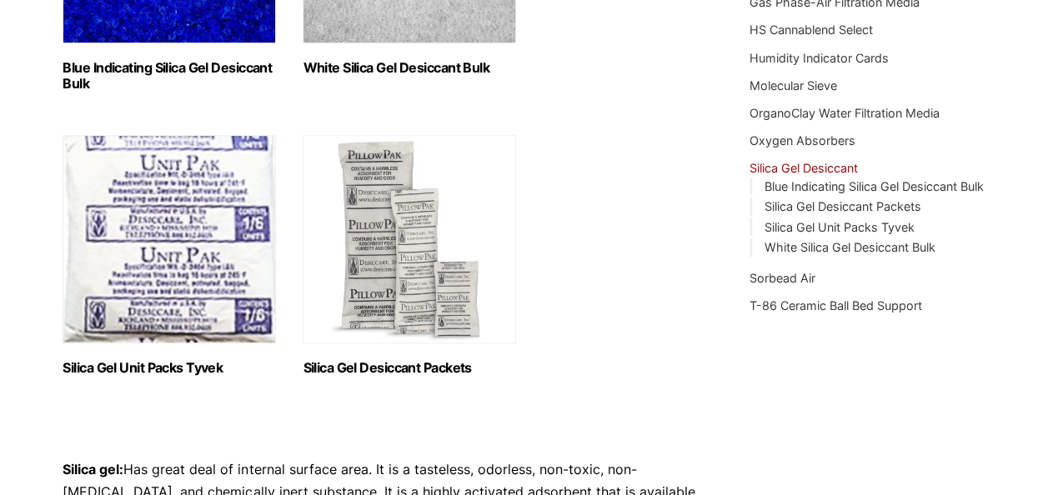 The image size is (1048, 495). What do you see at coordinates (845, 113) in the screenshot?
I see `a: OrganoClay Water Filtration Media` at bounding box center [845, 113].